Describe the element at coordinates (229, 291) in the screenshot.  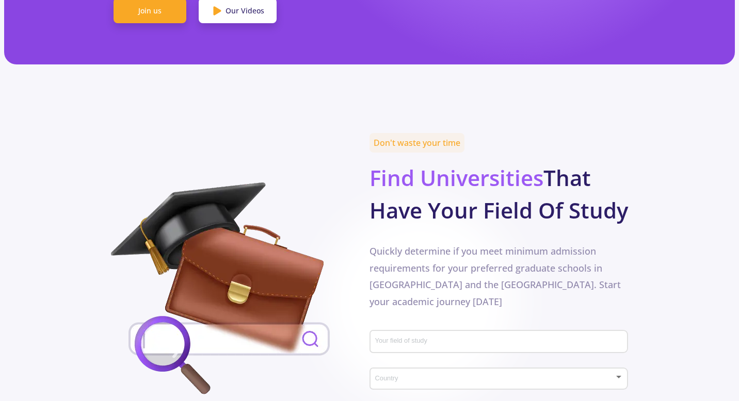
I see `img: field` at that location.